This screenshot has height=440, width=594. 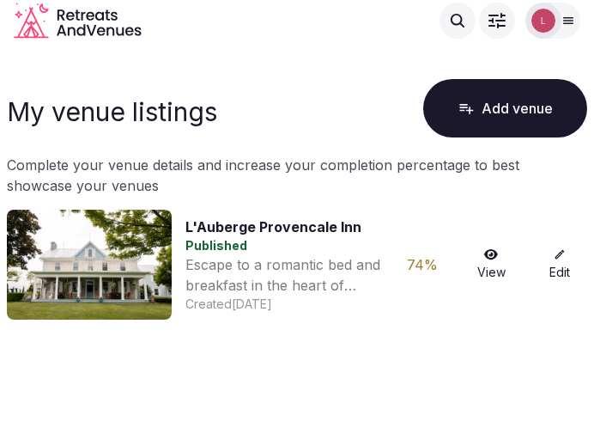 What do you see at coordinates (273, 227) in the screenshot?
I see `a: L'Auberge Provencale Inn` at bounding box center [273, 227].